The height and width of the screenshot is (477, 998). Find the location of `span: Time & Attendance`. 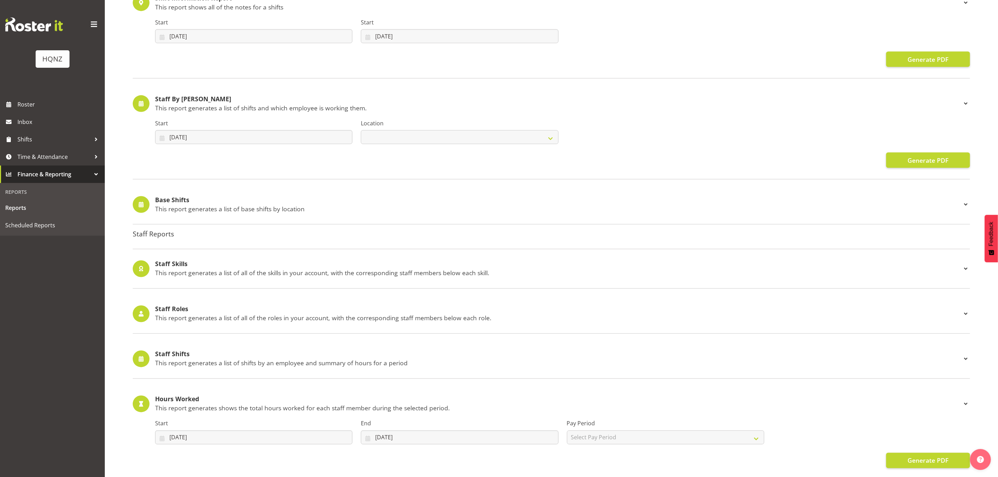

span: Time & Attendance is located at coordinates (54, 157).